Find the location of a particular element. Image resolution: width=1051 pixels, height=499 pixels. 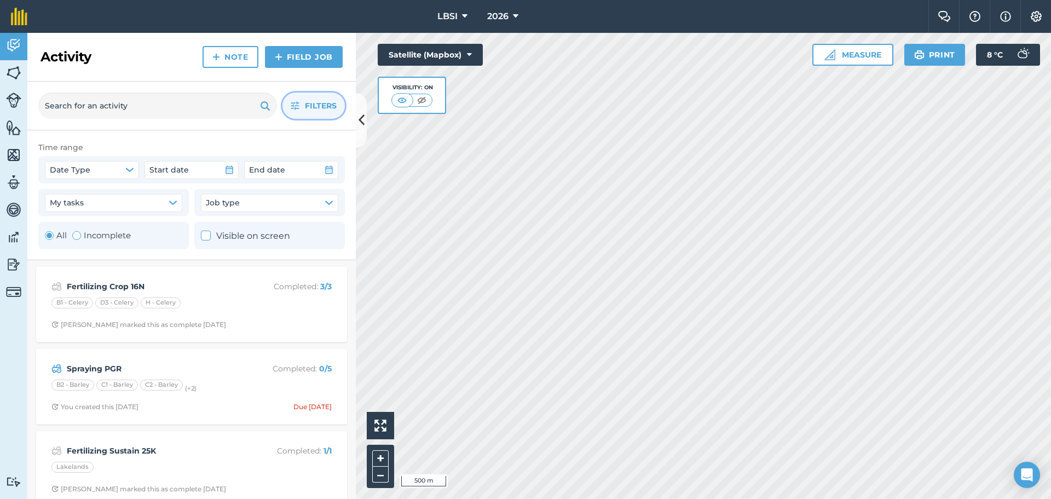

button: Date Type is located at coordinates (92, 170).